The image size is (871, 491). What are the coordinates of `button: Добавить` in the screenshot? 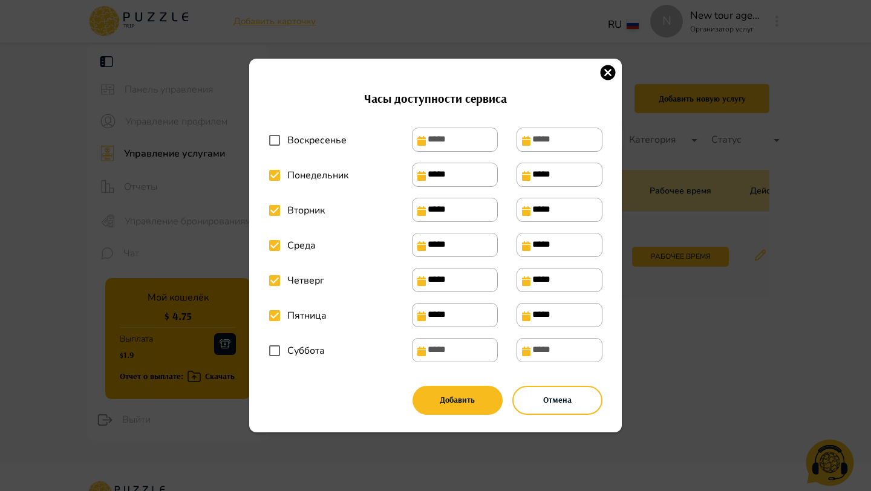 It's located at (457, 400).